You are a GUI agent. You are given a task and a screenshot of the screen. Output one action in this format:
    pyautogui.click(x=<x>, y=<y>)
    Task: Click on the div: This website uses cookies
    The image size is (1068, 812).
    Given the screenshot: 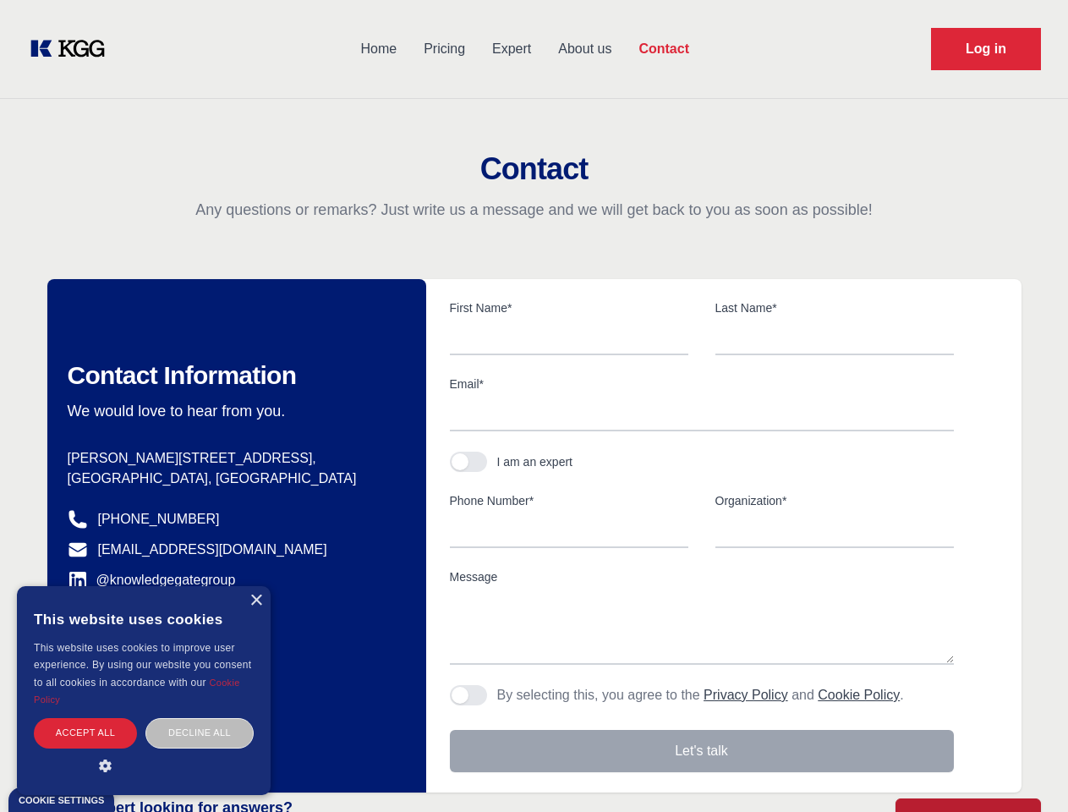 What is the action you would take?
    pyautogui.click(x=144, y=619)
    